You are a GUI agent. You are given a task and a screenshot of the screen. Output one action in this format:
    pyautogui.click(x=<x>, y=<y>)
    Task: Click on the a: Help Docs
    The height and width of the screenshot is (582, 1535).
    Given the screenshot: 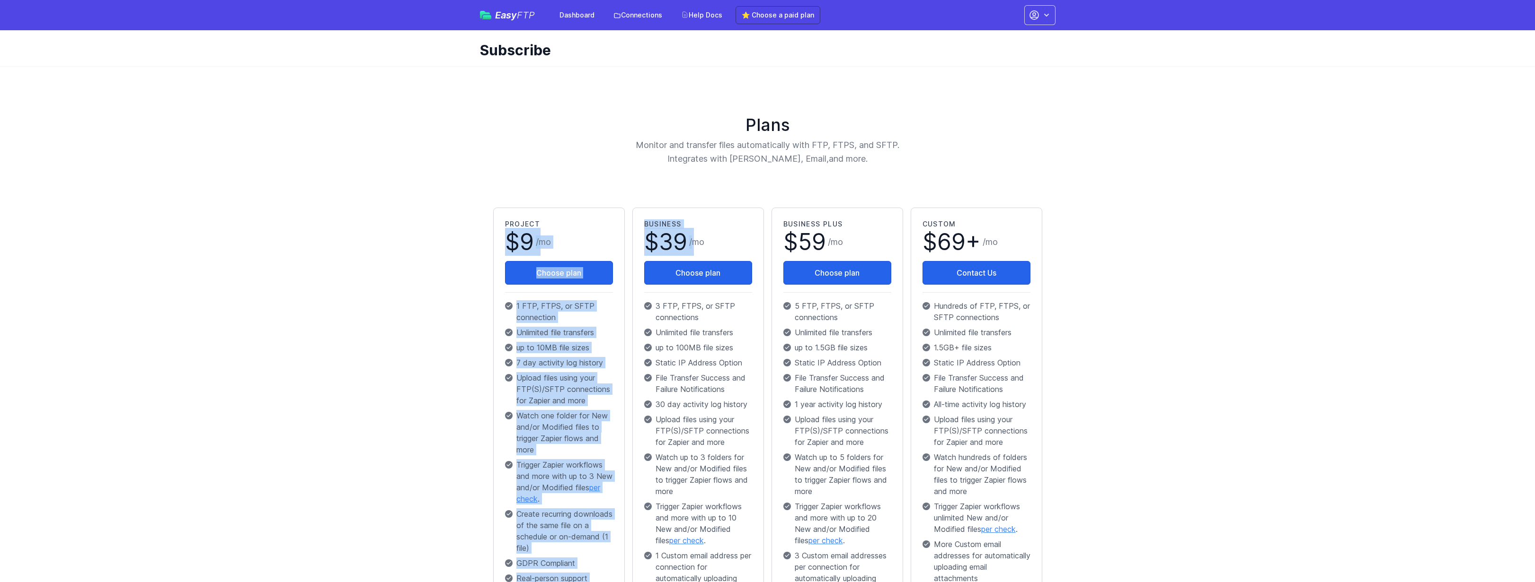 What is the action you would take?
    pyautogui.click(x=701, y=15)
    